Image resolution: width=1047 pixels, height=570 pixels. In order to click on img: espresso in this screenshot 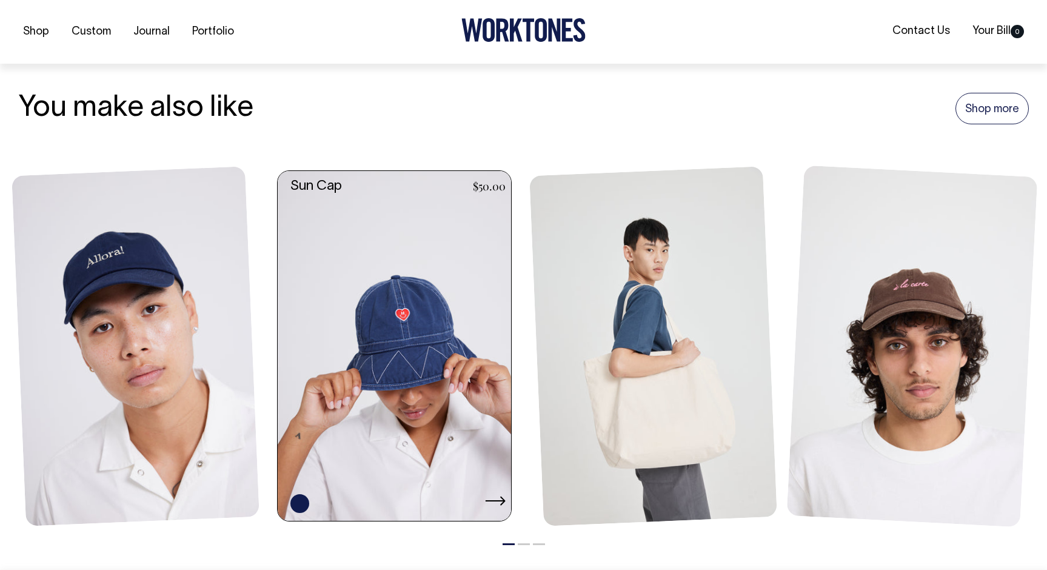, I will do `click(912, 346)`.